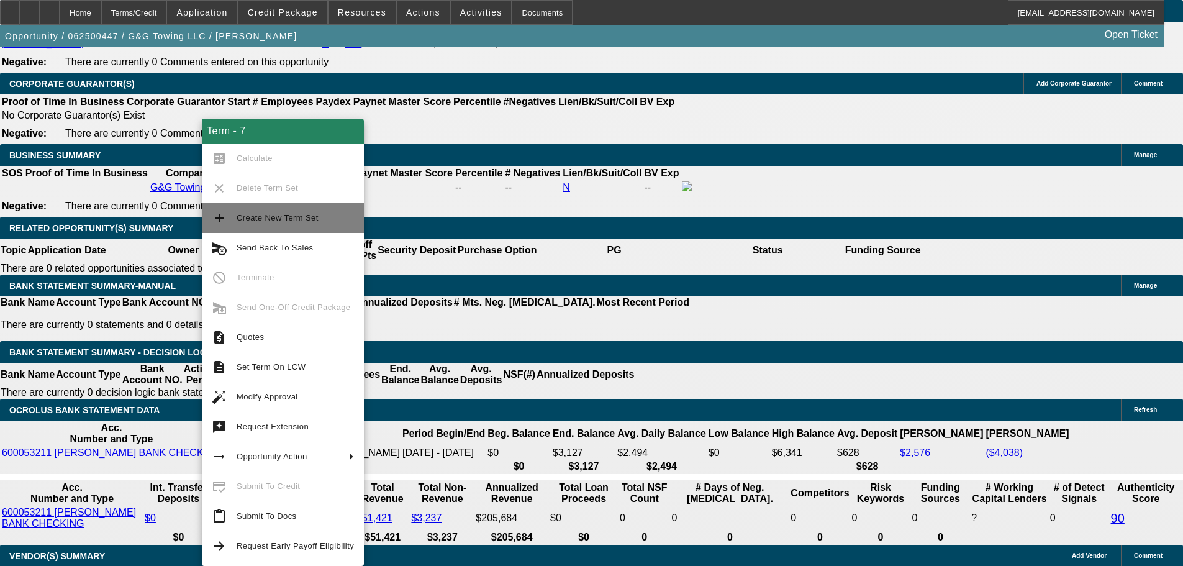 This screenshot has width=1183, height=566. I want to click on th: $3,237, so click(442, 537).